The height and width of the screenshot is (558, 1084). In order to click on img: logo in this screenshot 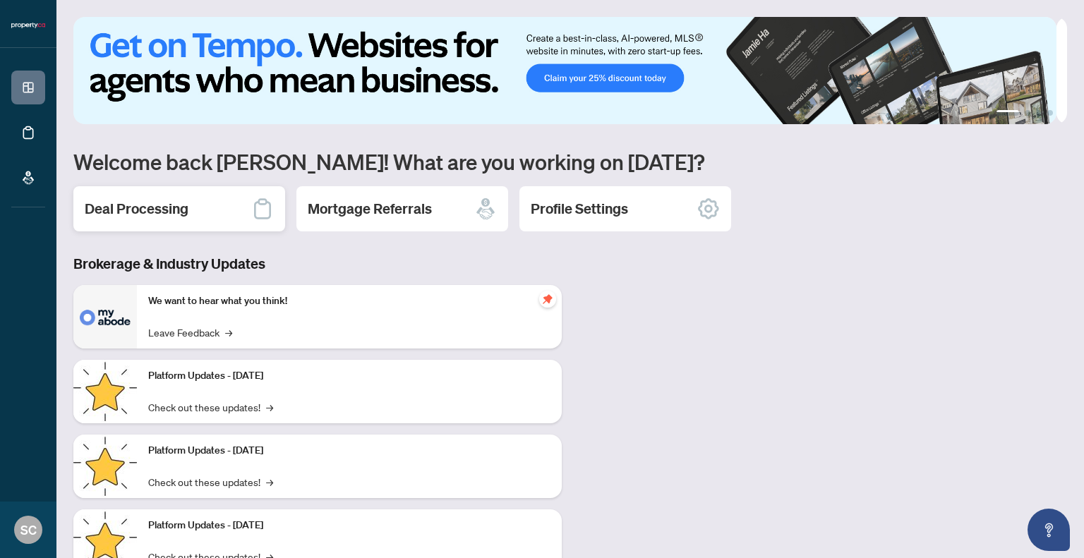, I will do `click(28, 25)`.